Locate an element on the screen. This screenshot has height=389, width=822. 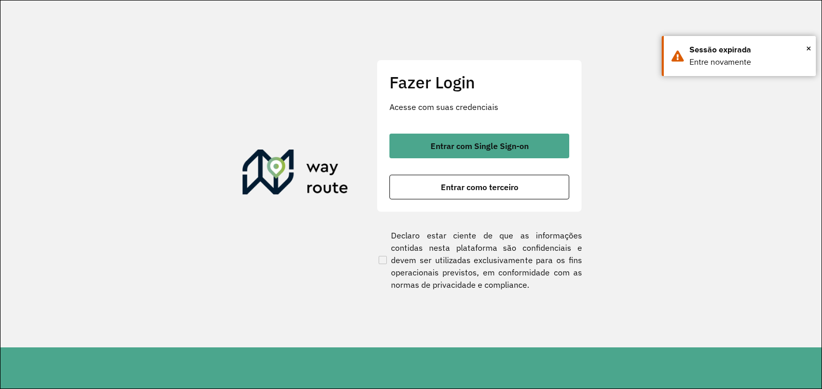
span: Entrar com Single Sign-on is located at coordinates (479, 146).